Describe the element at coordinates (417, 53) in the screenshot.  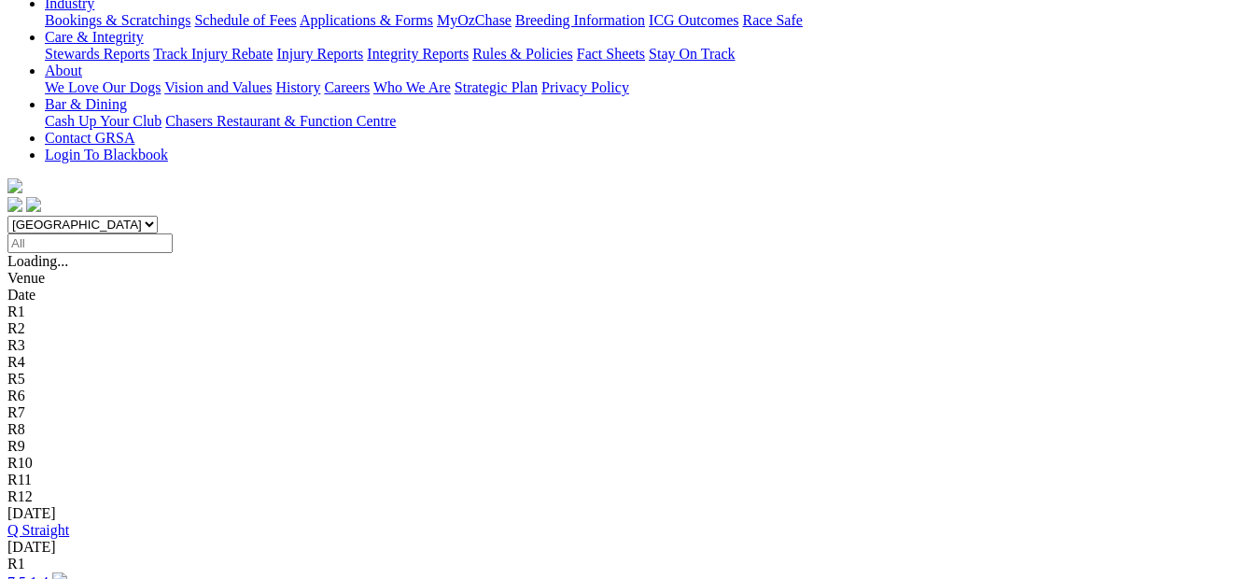
I see `a: Integrity Reports` at that location.